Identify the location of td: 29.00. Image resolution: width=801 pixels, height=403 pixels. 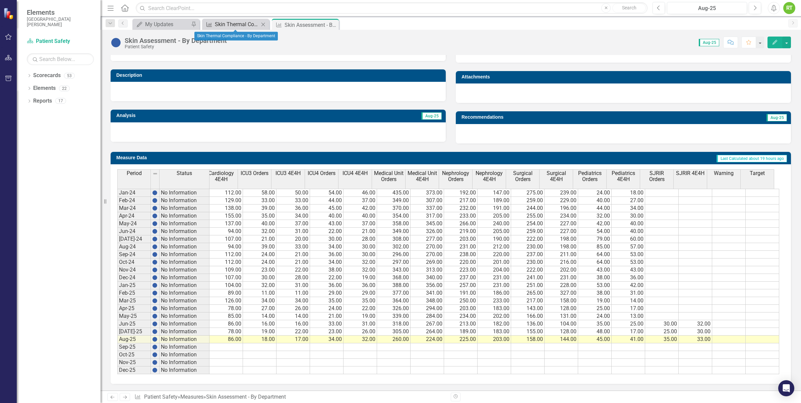
(360, 293).